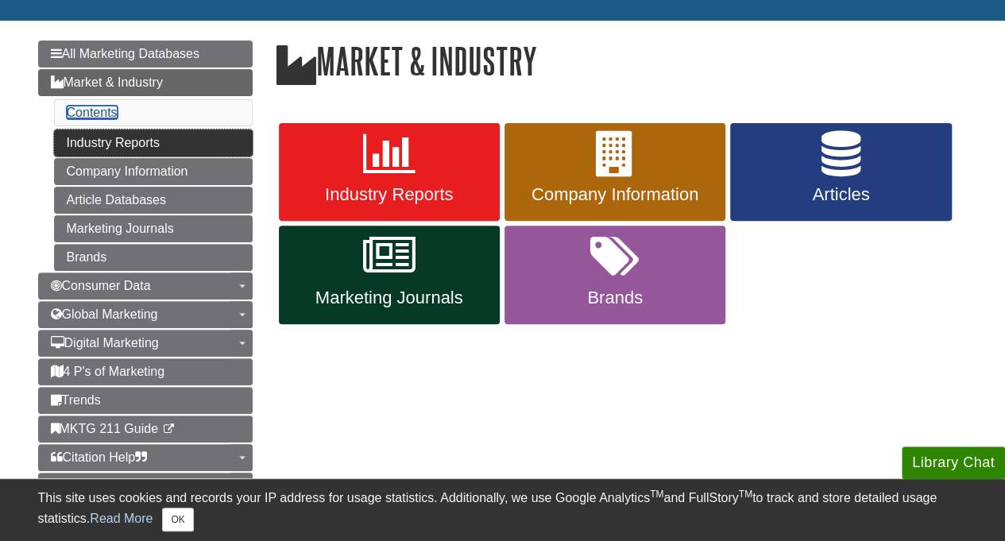  Describe the element at coordinates (108, 371) in the screenshot. I see `span: 4 P's of Marketing` at that location.